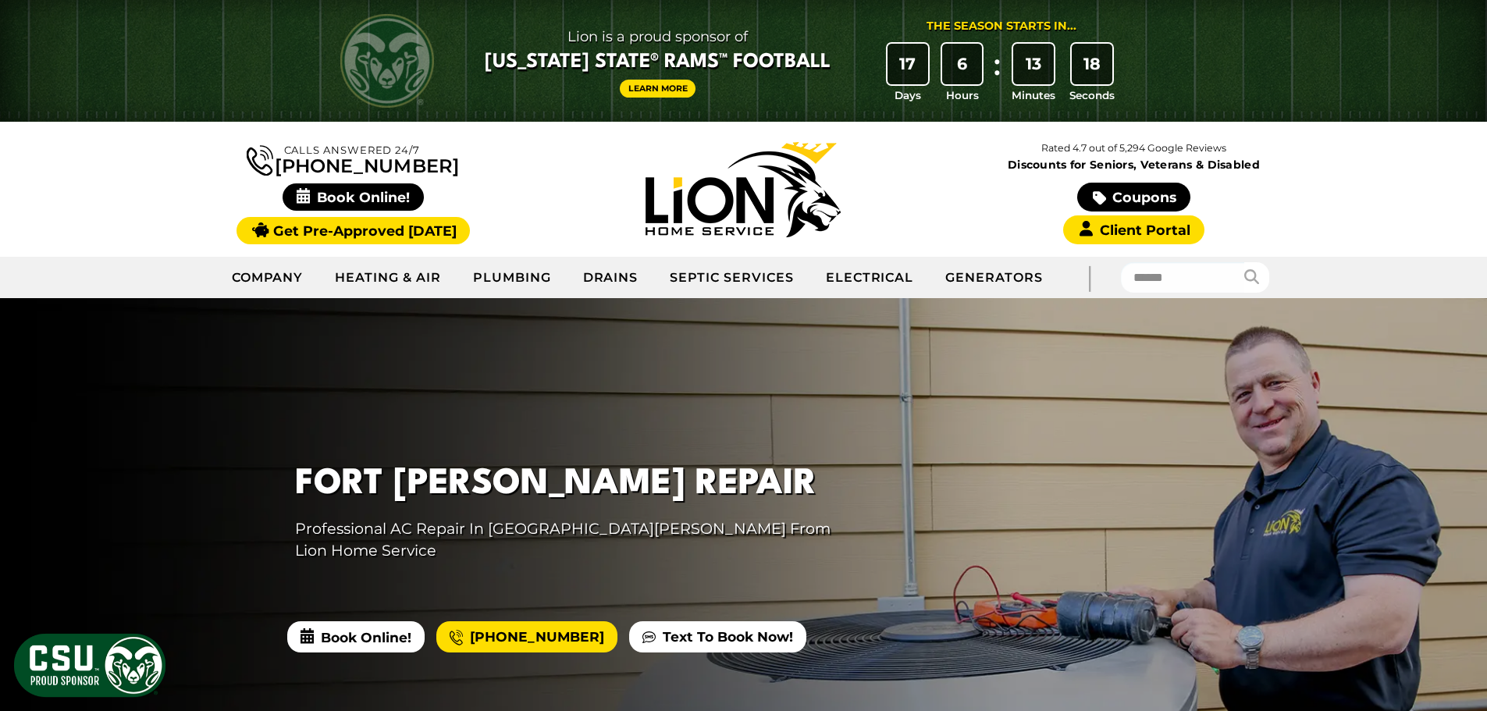 This screenshot has width=1487, height=711. What do you see at coordinates (1092, 95) in the screenshot?
I see `span: Seconds` at bounding box center [1092, 95].